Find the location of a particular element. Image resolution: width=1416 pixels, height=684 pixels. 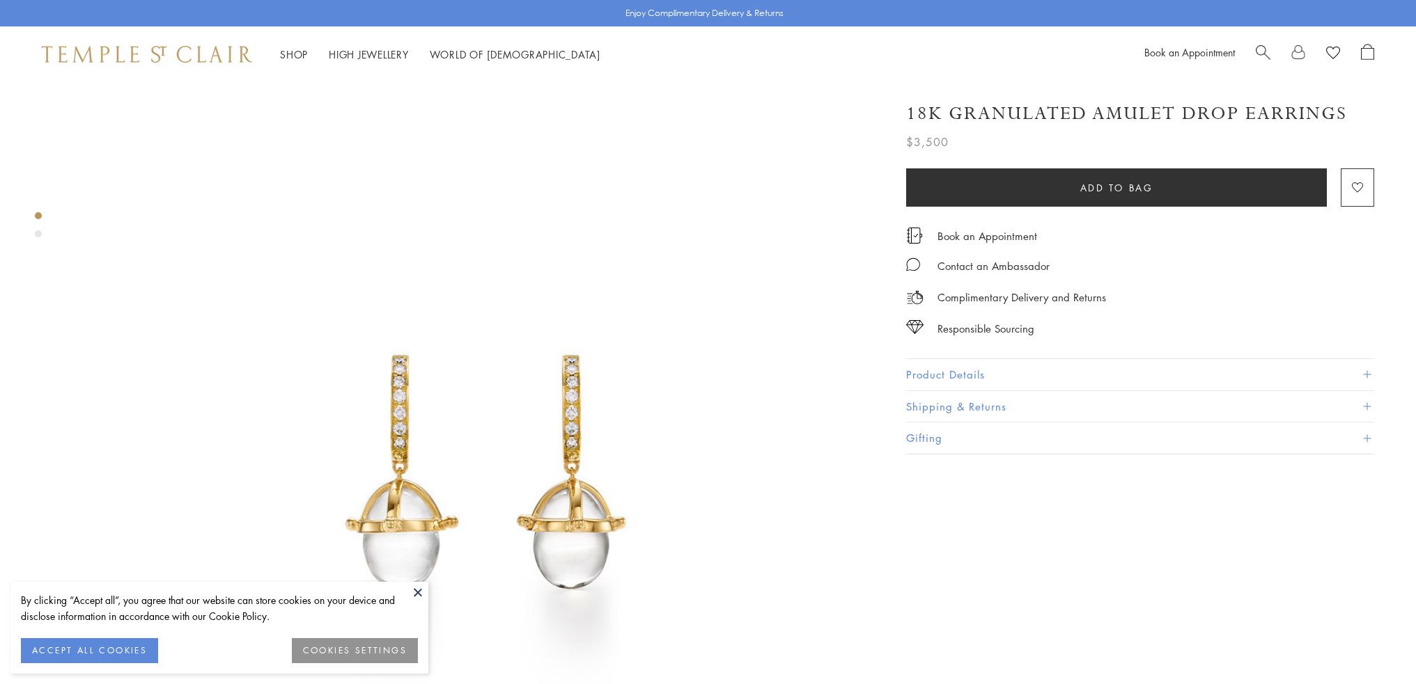

button: ACCEPT ALL COOKIES is located at coordinates (89, 651).